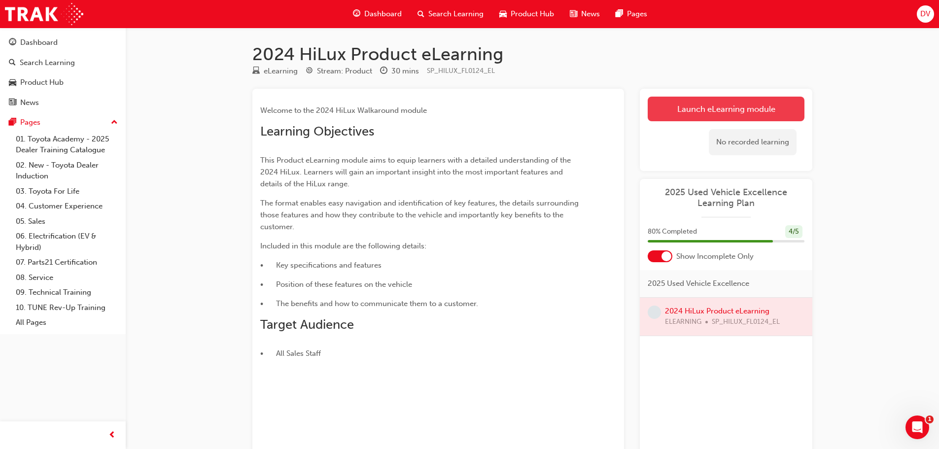 The image size is (939, 449). What do you see at coordinates (67, 206) in the screenshot?
I see `a: 04. Customer Experience` at bounding box center [67, 206].